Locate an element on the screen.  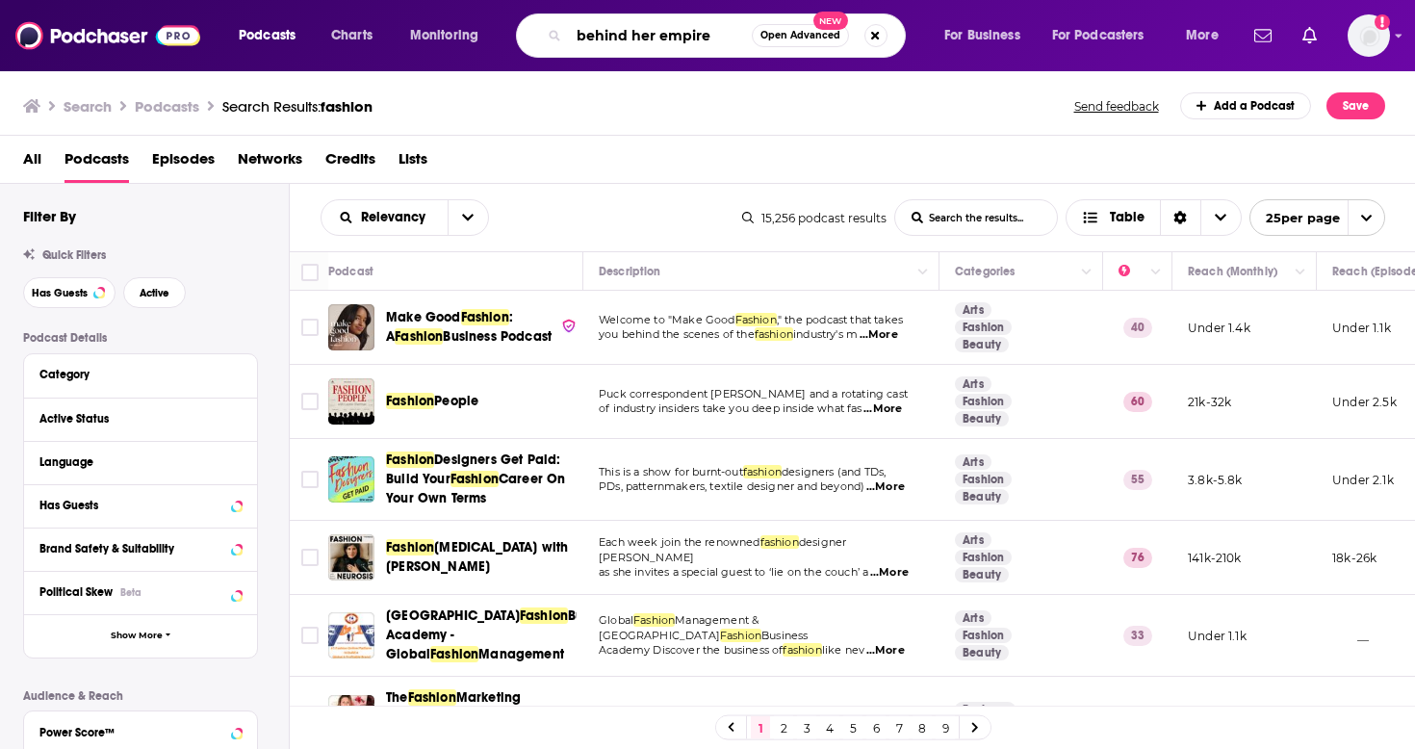
span: Political Skew is located at coordinates (76, 592).